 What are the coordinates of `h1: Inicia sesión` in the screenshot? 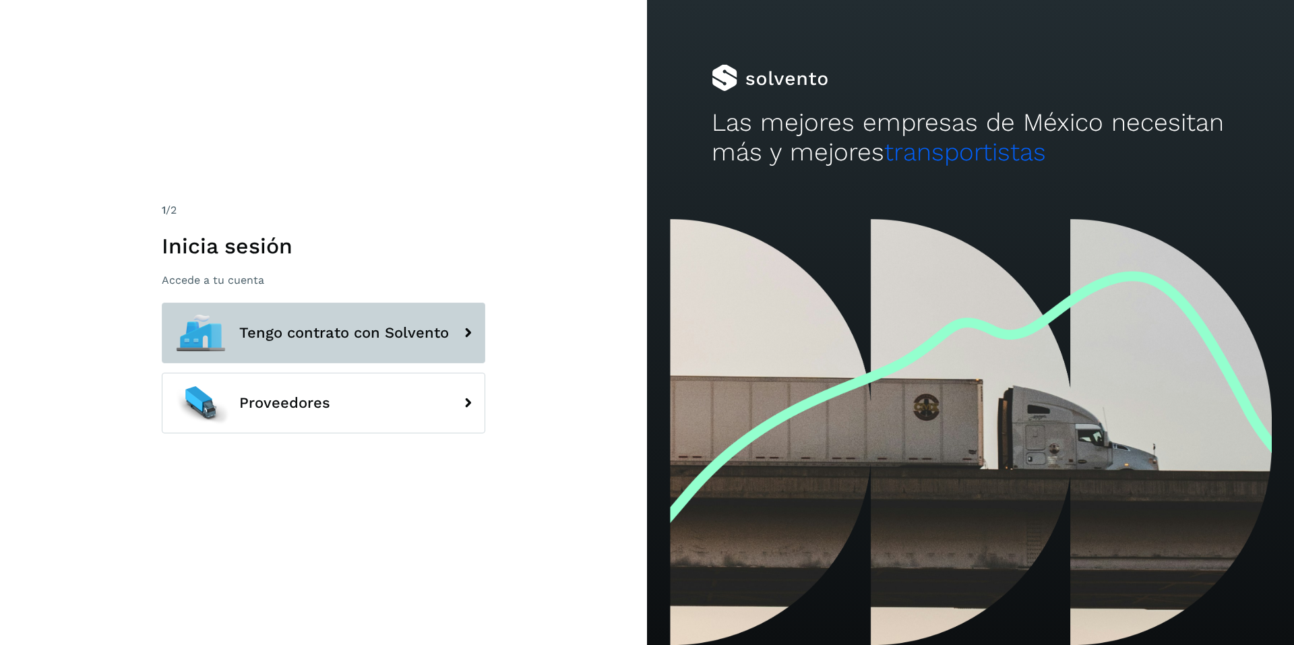 It's located at (323, 246).